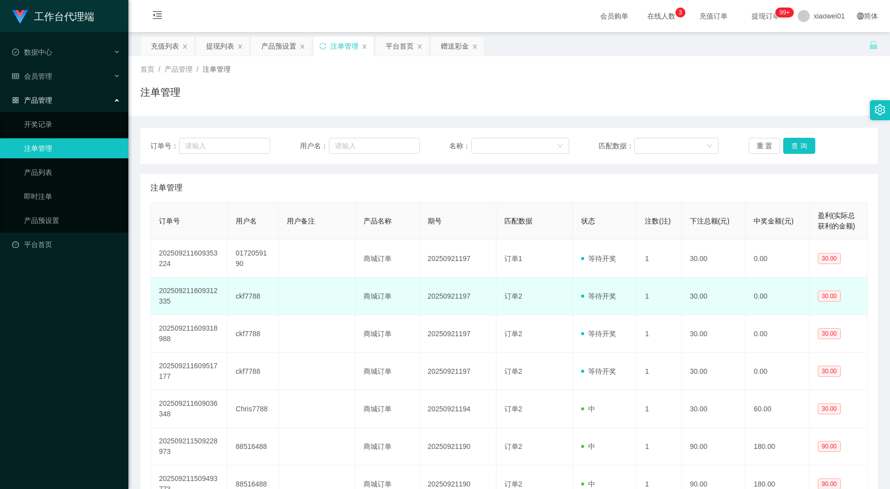  Describe the element at coordinates (72, 124) in the screenshot. I see `a: 开奖记录` at that location.